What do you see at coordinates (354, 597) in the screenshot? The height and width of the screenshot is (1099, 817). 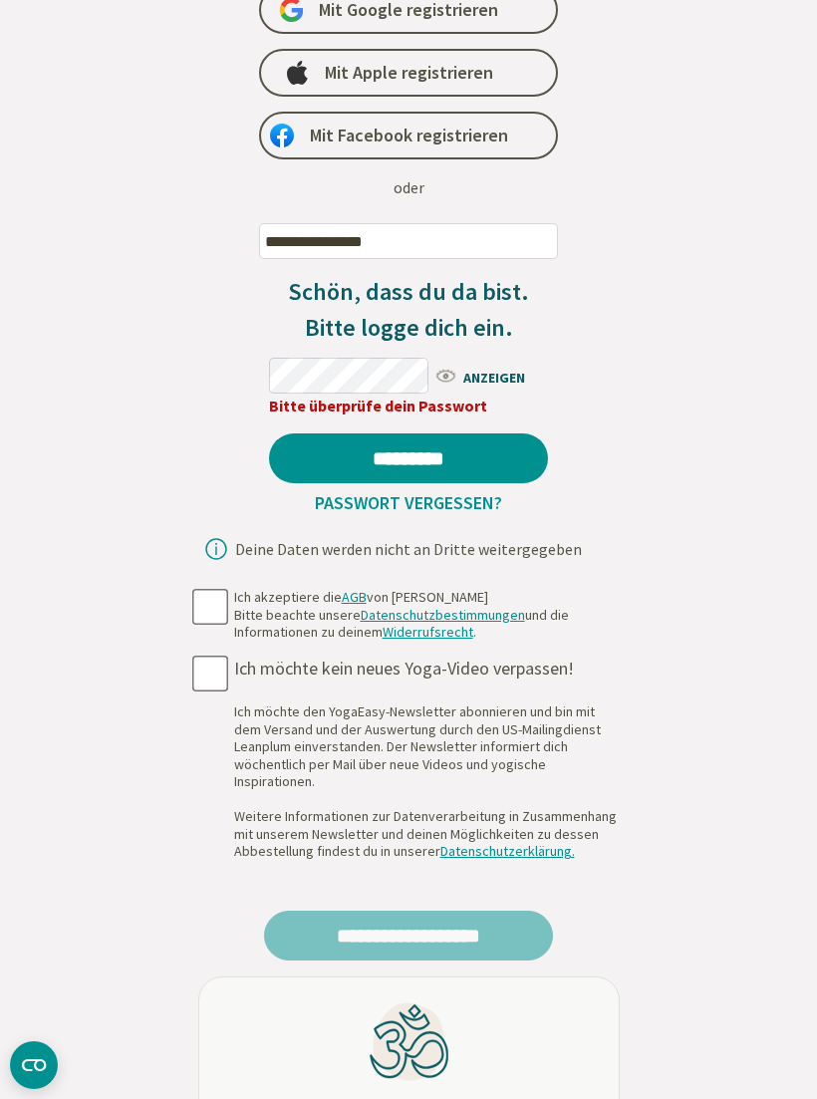 I see `a: AGB` at bounding box center [354, 597].